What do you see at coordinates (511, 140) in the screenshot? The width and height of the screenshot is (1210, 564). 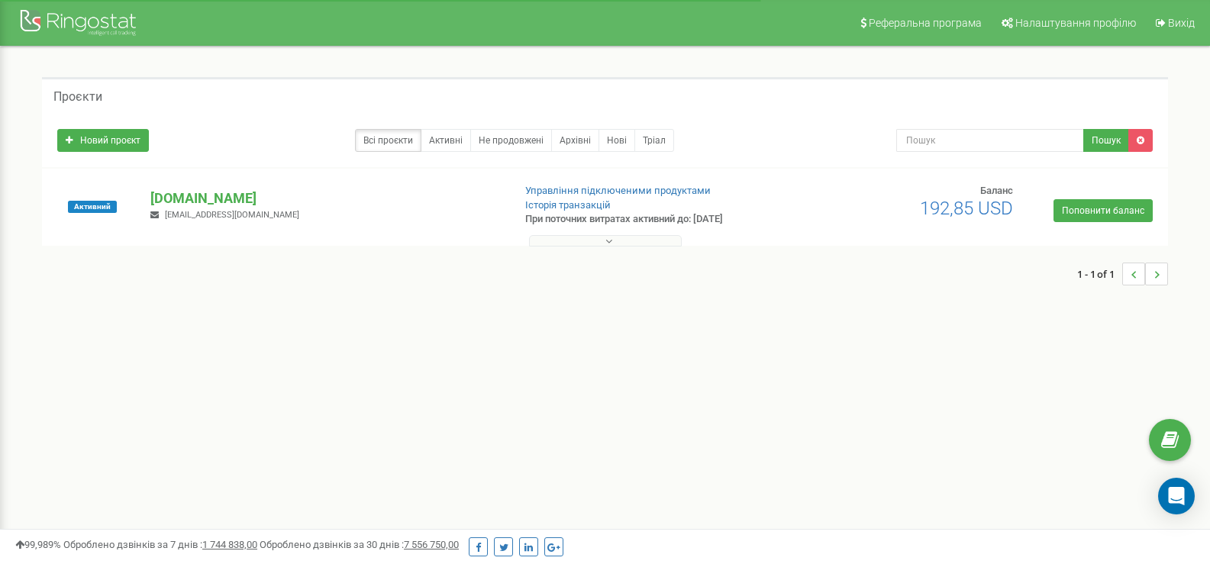 I see `a: Не продовжені` at bounding box center [511, 140].